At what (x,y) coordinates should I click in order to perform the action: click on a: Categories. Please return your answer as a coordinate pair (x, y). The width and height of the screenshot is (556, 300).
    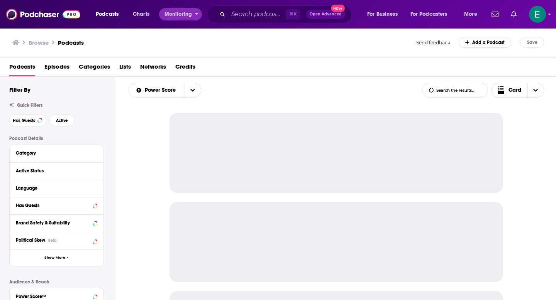
    Looking at the image, I should click on (94, 68).